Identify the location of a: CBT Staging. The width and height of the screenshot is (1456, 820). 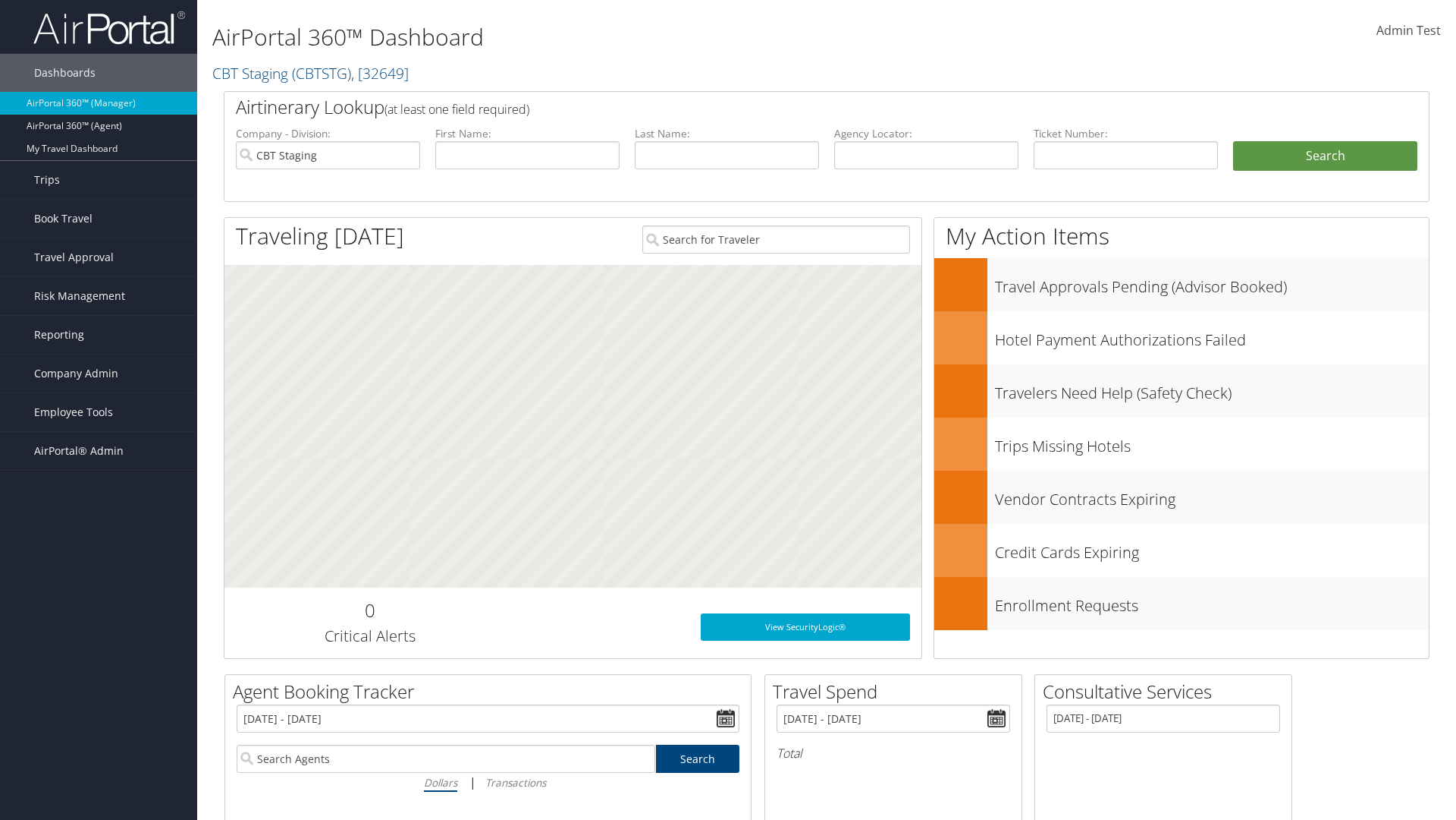
(310, 72).